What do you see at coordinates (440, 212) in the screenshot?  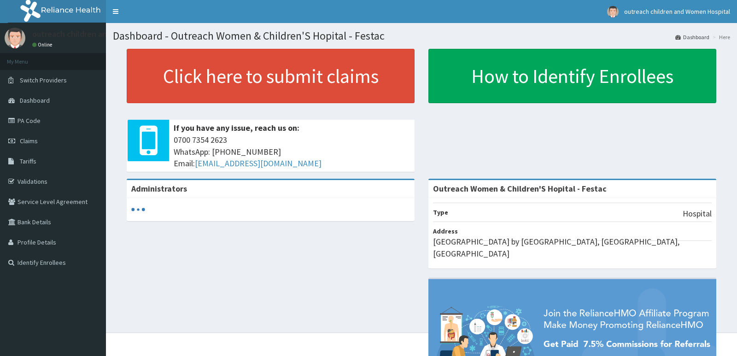 I see `b: Type` at bounding box center [440, 212].